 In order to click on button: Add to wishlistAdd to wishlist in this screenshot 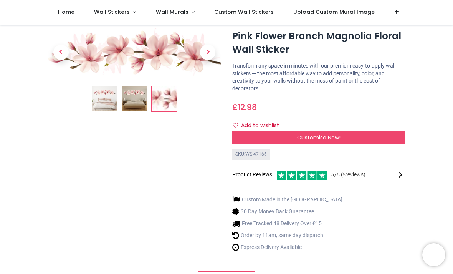, I will do `click(259, 126)`.